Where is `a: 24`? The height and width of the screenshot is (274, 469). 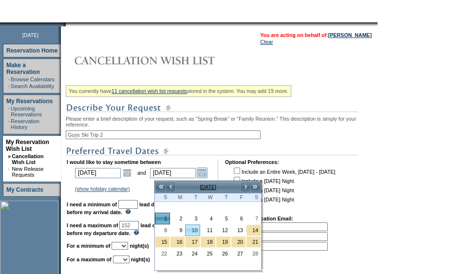
a: 24 is located at coordinates (192, 254).